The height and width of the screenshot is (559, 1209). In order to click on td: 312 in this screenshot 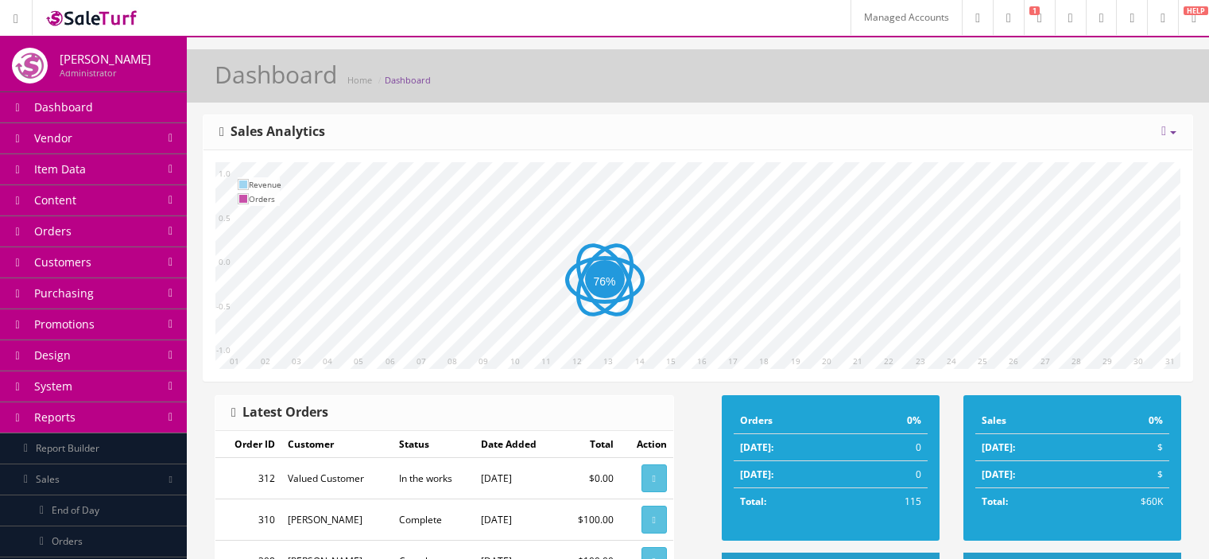, I will do `click(248, 478)`.